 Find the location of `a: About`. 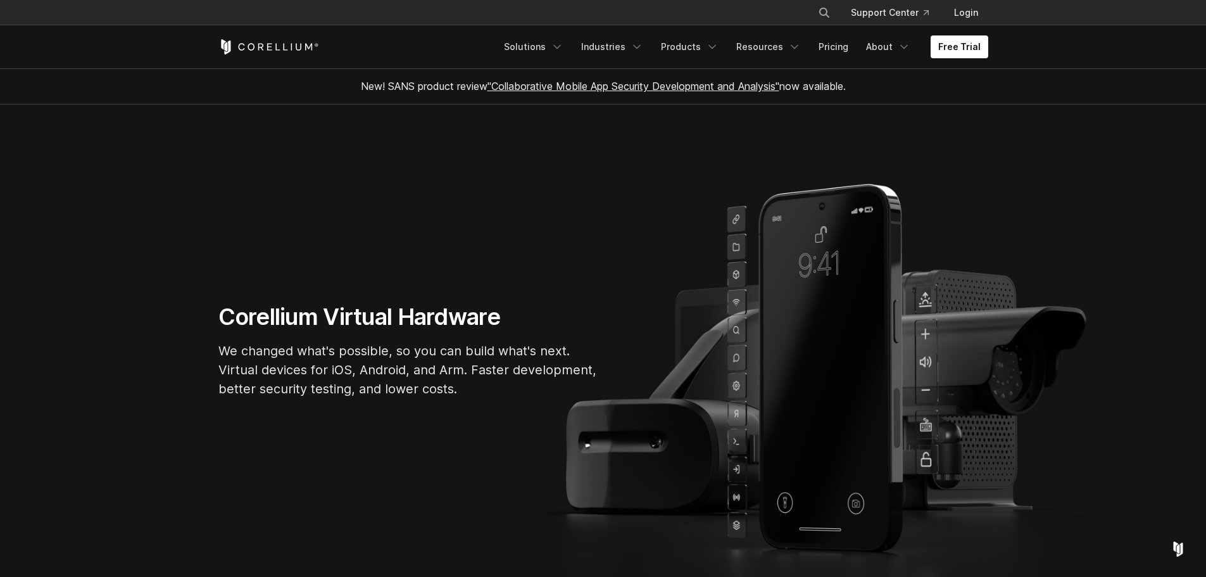

a: About is located at coordinates (888, 47).